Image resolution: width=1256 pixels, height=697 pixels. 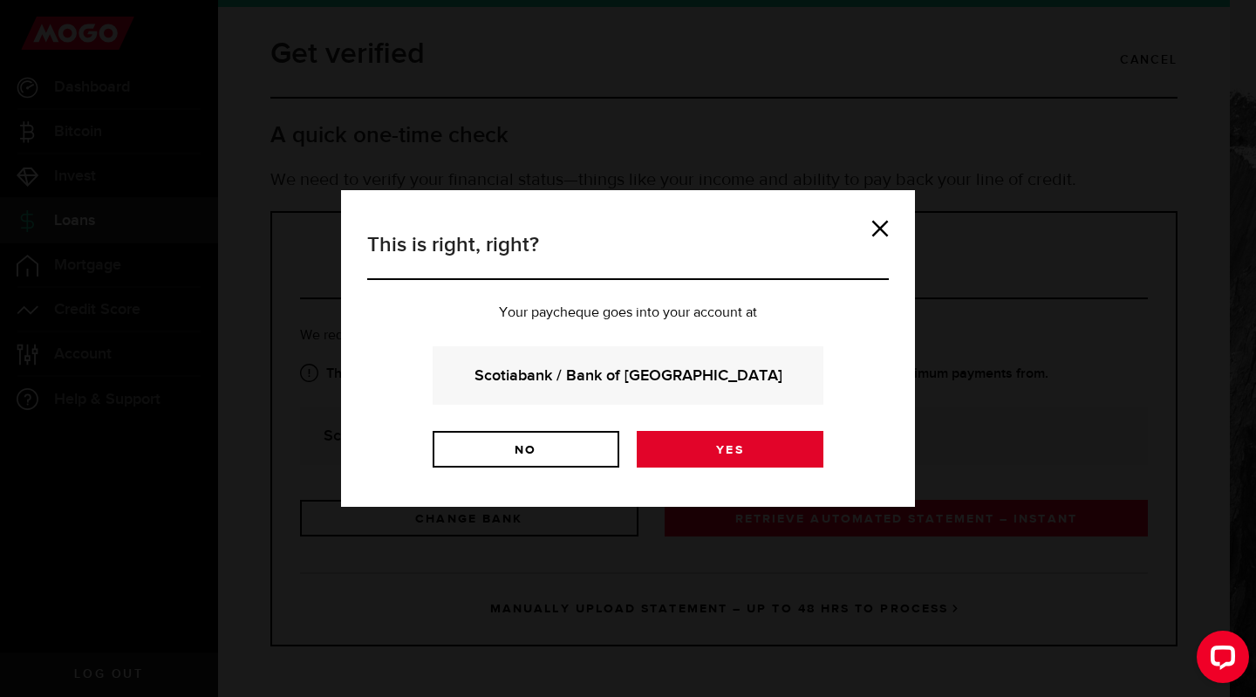 I want to click on a: No, so click(x=526, y=449).